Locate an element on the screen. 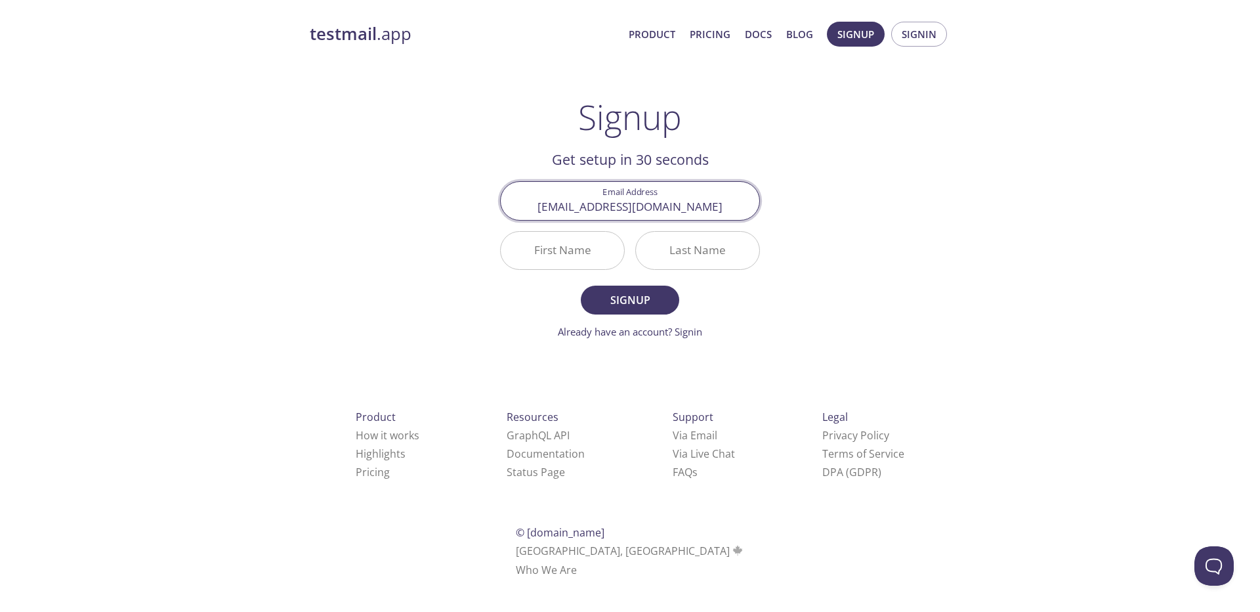 The width and height of the screenshot is (1260, 612). a: Terms of Service is located at coordinates (863, 454).